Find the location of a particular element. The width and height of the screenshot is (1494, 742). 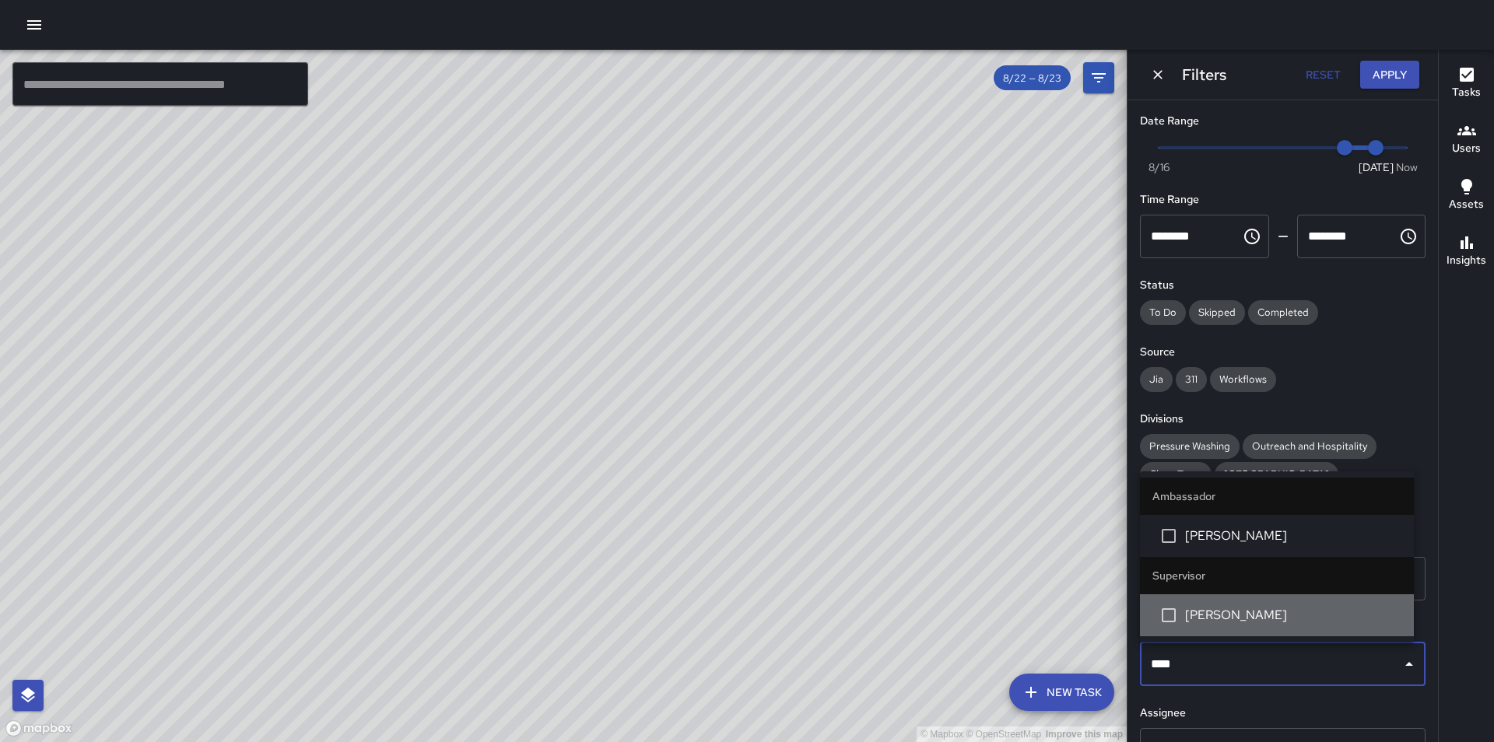

div: Clean Team is located at coordinates (1176, 475).